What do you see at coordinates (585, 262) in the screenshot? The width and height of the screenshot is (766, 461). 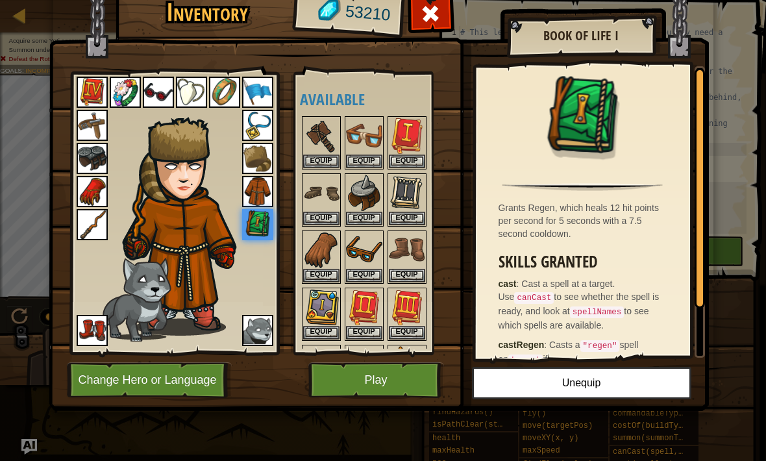 I see `h3: Skills Granted` at bounding box center [585, 262].